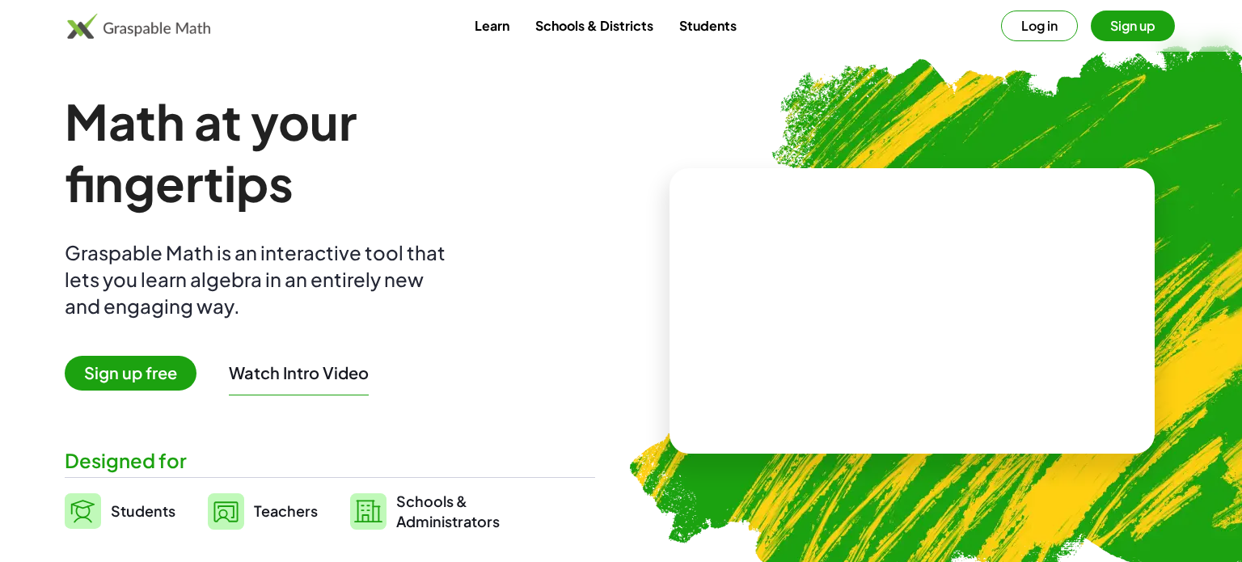 The height and width of the screenshot is (562, 1242). What do you see at coordinates (1039, 26) in the screenshot?
I see `button: Log in` at bounding box center [1039, 26].